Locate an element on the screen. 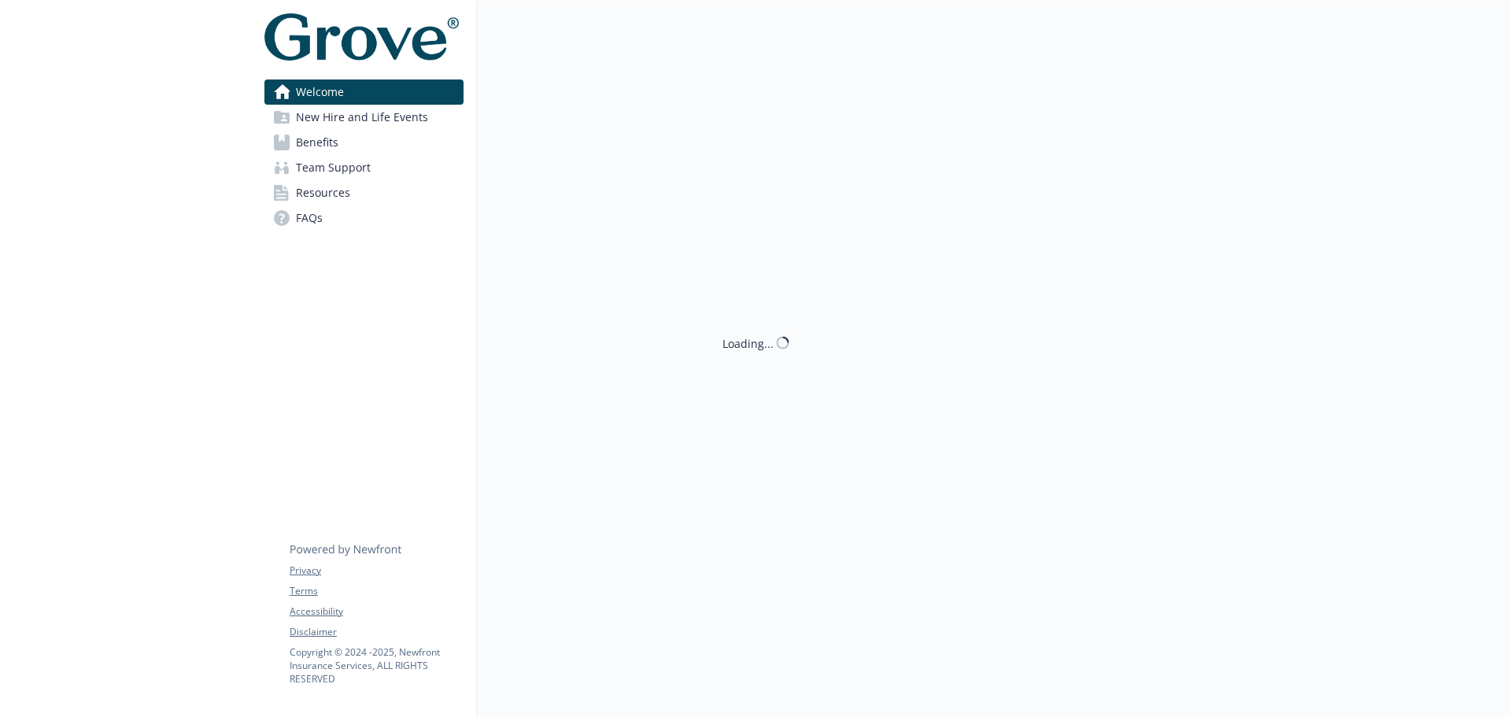 The width and height of the screenshot is (1511, 717). a: Resources is located at coordinates (364, 193).